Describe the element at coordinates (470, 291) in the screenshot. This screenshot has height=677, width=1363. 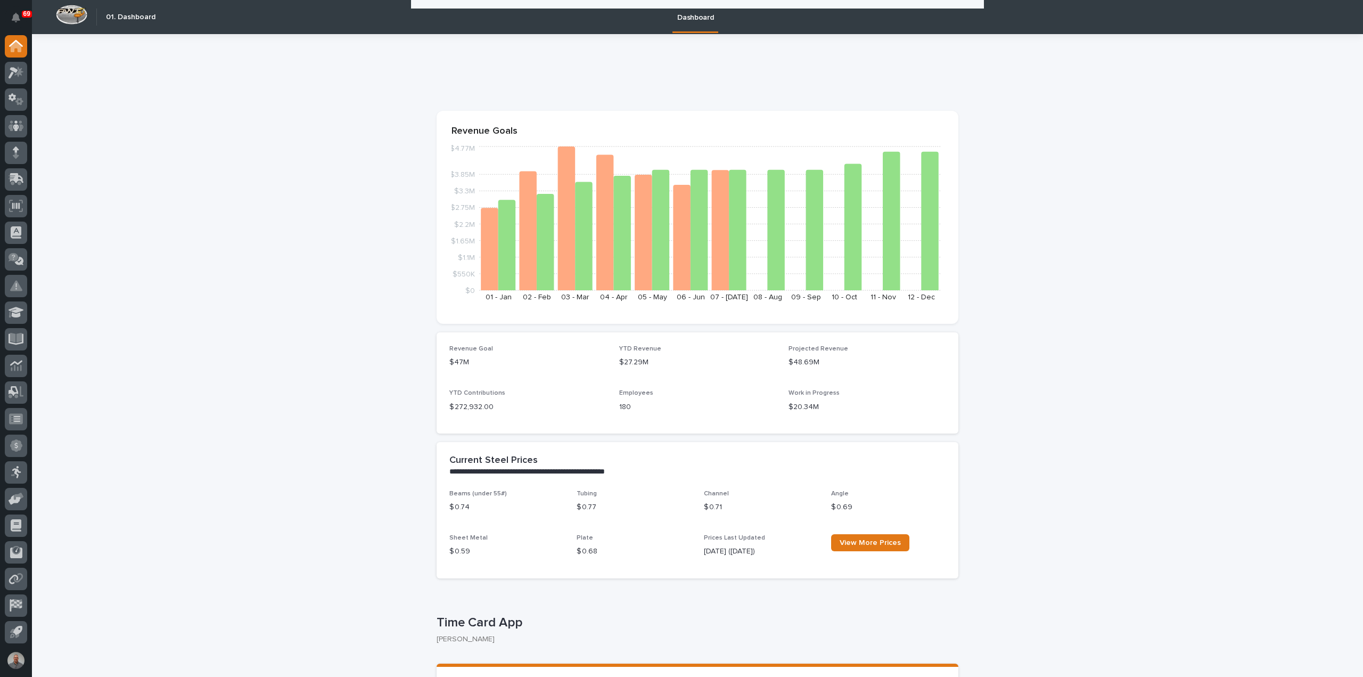
I see `tspan: $0` at that location.